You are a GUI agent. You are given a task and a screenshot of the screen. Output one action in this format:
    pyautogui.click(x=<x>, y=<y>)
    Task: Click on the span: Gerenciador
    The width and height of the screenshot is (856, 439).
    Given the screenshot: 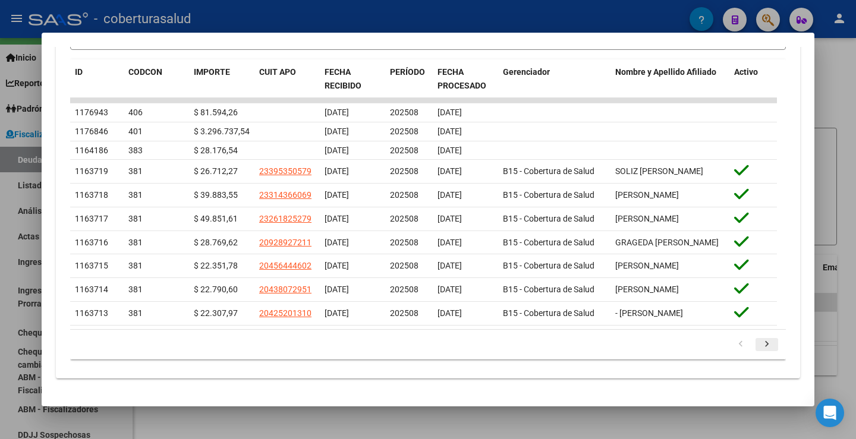 What is the action you would take?
    pyautogui.click(x=526, y=72)
    